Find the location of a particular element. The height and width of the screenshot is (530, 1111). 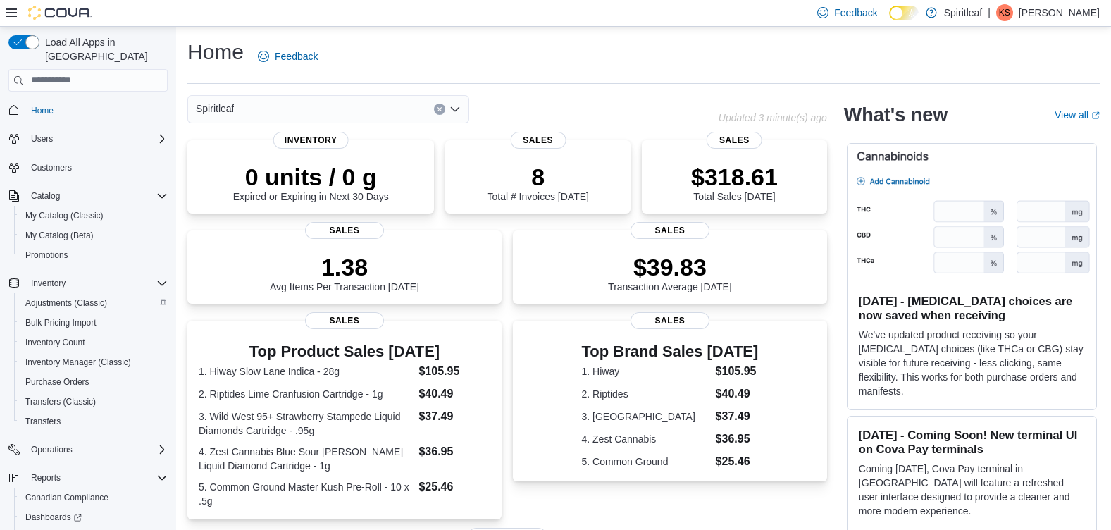

p: $39.83 is located at coordinates (670, 267).